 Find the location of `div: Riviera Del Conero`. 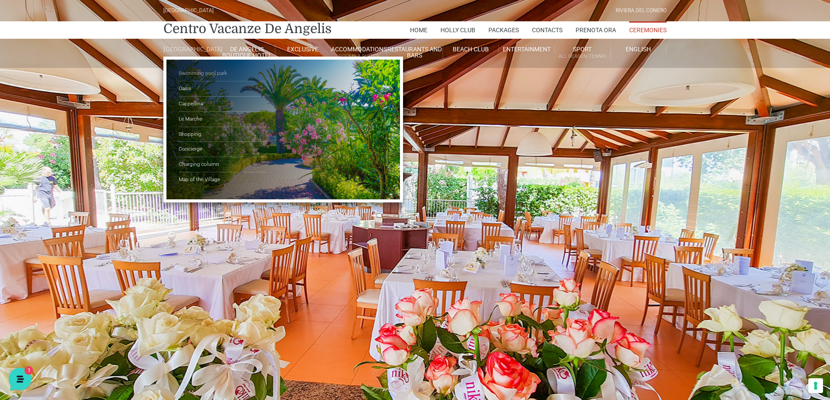

div: Riviera Del Conero is located at coordinates (641, 10).